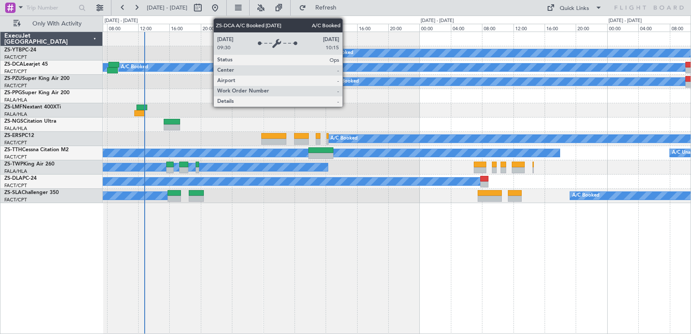 The height and width of the screenshot is (334, 691). I want to click on span: ZS-TTH, so click(13, 150).